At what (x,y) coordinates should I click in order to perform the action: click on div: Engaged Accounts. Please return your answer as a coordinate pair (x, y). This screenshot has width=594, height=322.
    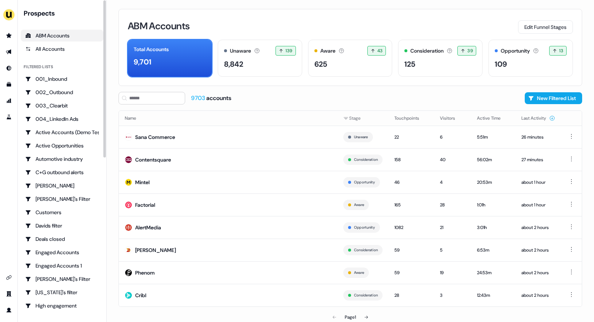
    Looking at the image, I should click on (62, 252).